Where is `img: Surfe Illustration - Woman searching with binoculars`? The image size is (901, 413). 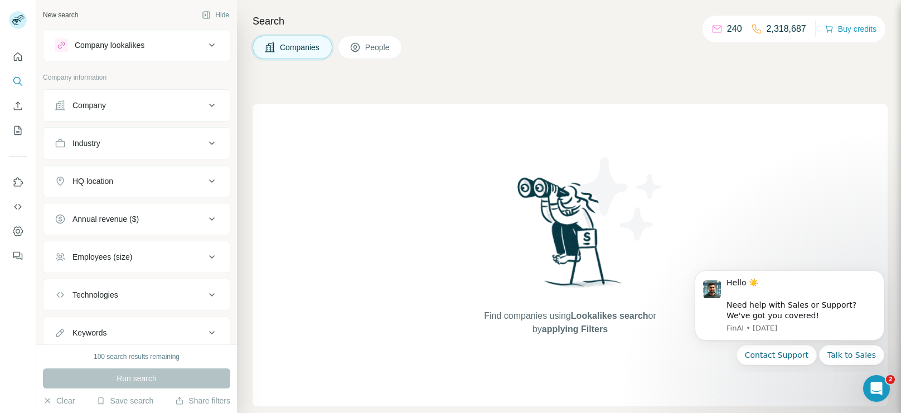
img: Surfe Illustration - Woman searching with binoculars is located at coordinates (571, 237).